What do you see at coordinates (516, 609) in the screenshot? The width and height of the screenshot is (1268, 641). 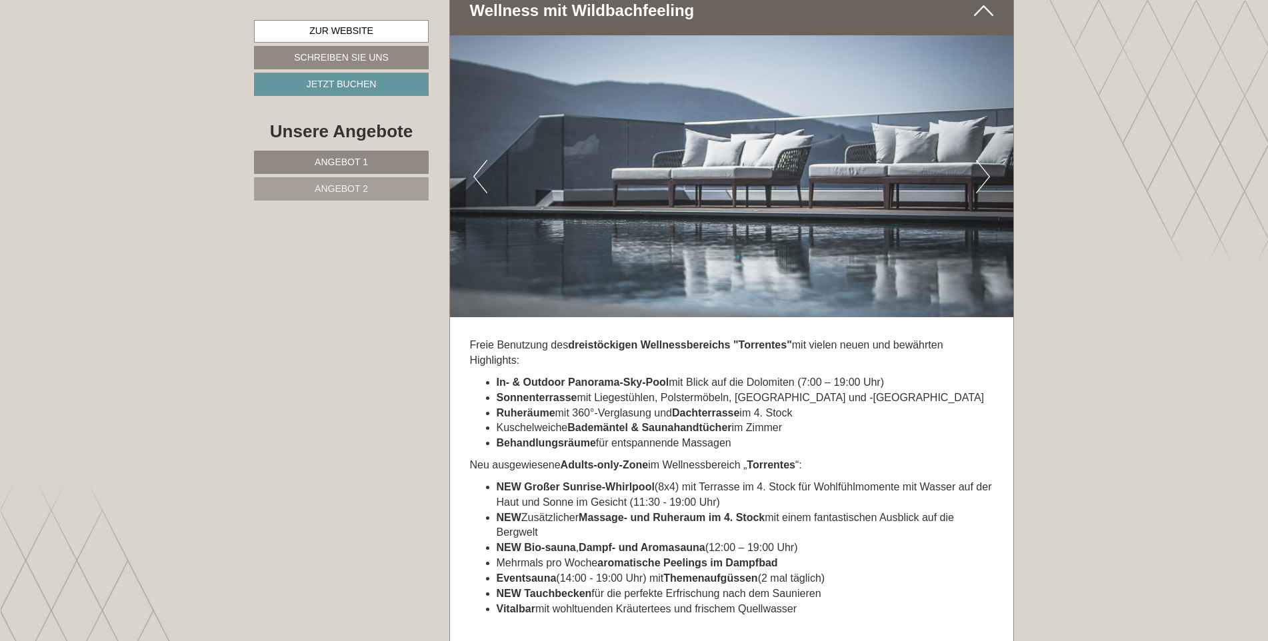 I see `strong: Vitalbar` at bounding box center [516, 609].